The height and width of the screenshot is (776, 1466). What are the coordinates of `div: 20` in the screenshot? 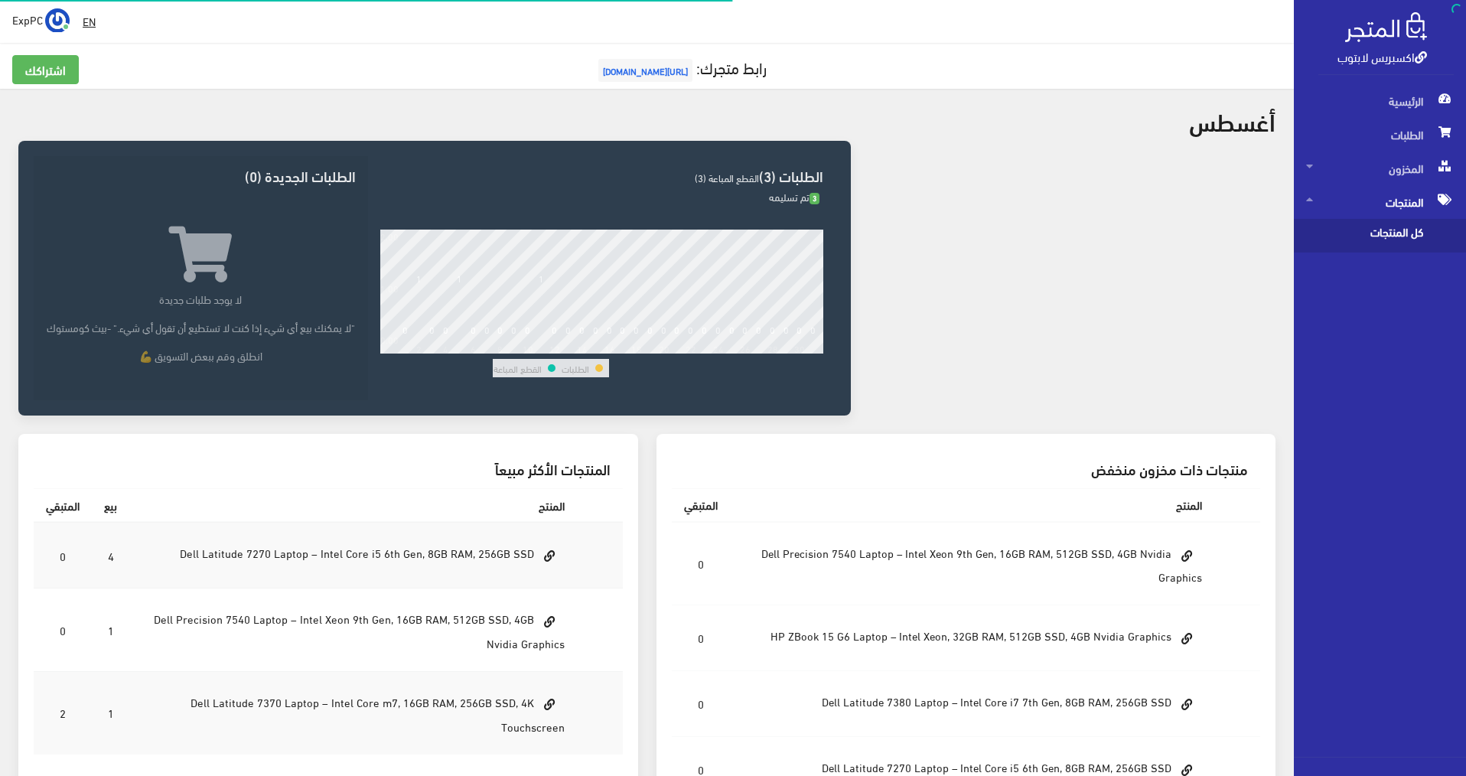 It's located at (664, 348).